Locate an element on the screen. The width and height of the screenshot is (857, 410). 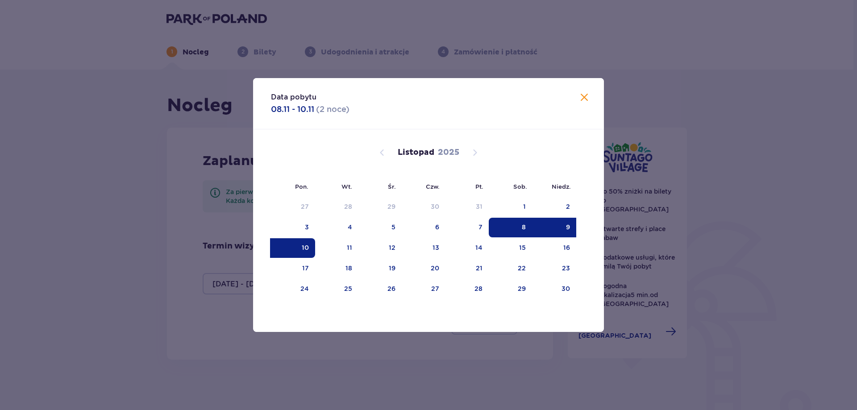
td: Choose wtorek, 18 listopada 2025 as your check-in date. It’s available. is located at coordinates (337, 269).